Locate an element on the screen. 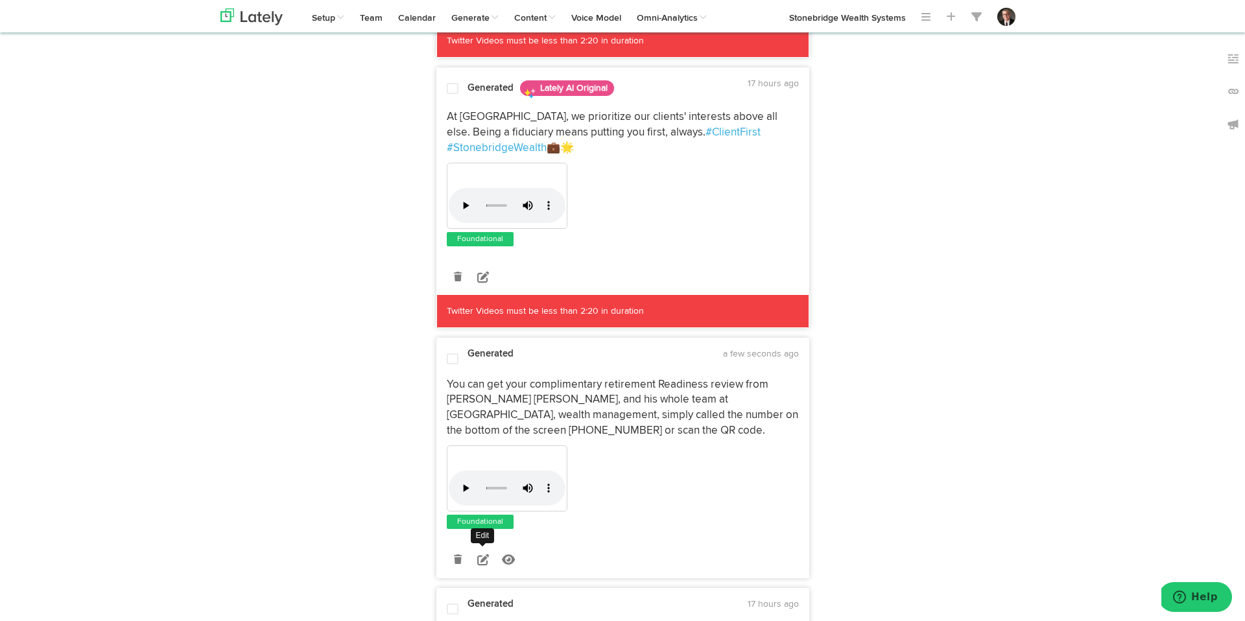  span: Lately AI Original is located at coordinates (567, 88).